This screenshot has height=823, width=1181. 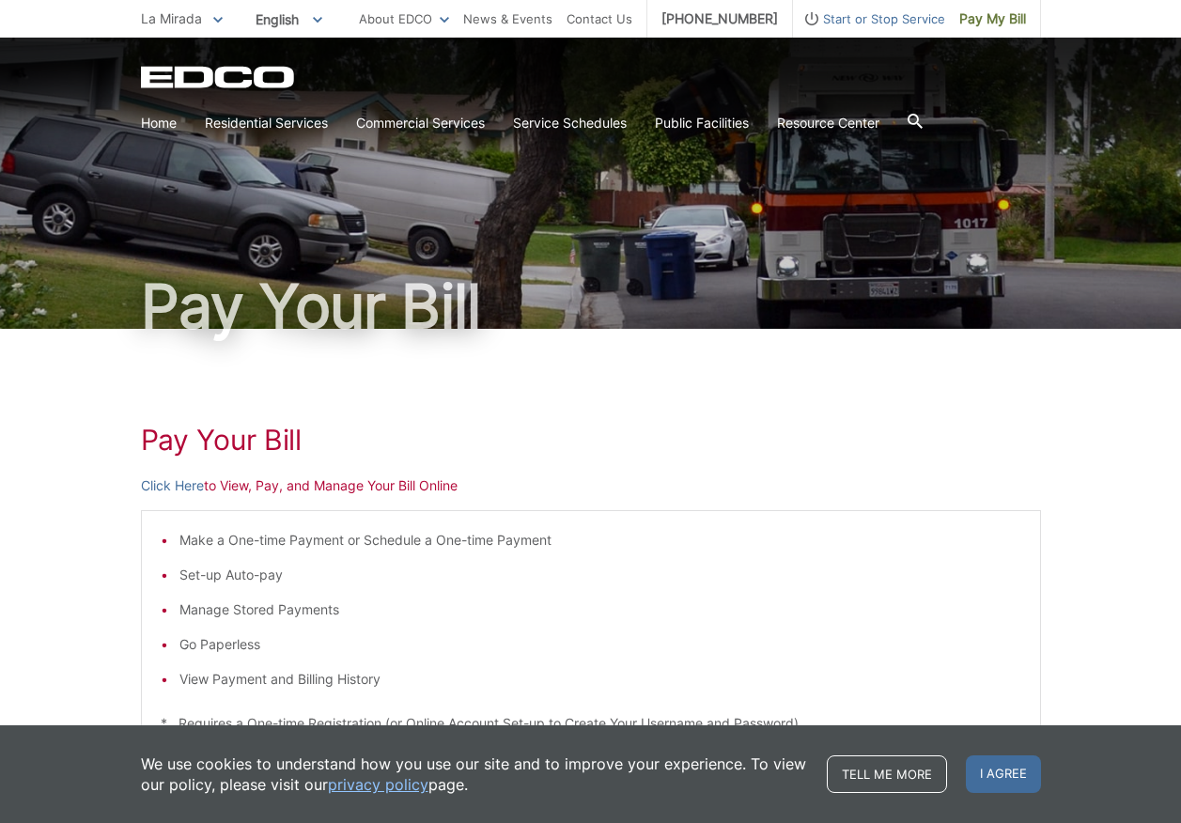 I want to click on li: Set-up Auto-pay, so click(x=600, y=575).